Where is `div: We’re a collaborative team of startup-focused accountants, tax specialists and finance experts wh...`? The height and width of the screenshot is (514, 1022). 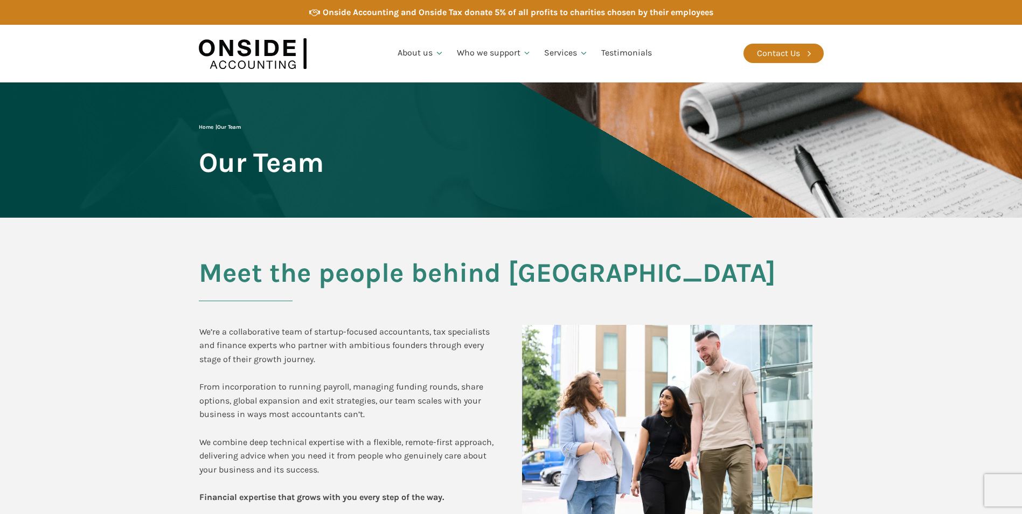
div: We’re a collaborative team of startup-focused accountants, tax specialists and finance experts wh... is located at coordinates (350, 414).